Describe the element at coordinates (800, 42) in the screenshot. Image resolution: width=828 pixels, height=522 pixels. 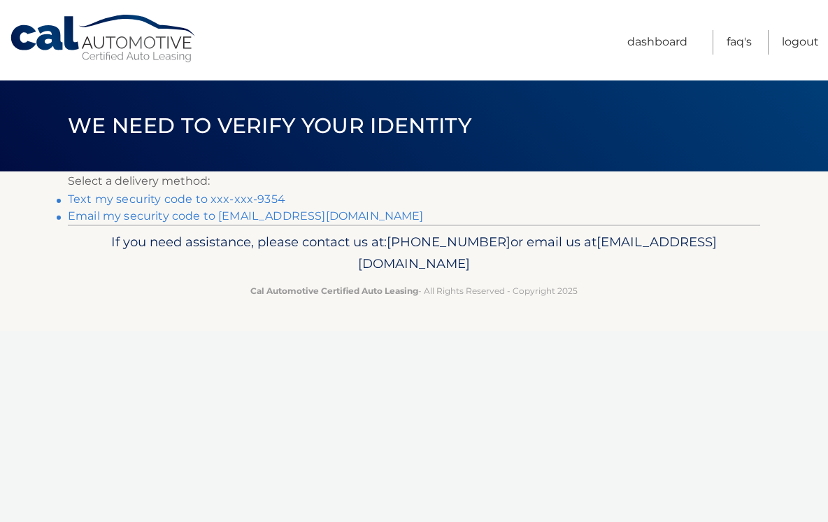
I see `a: Logout` at that location.